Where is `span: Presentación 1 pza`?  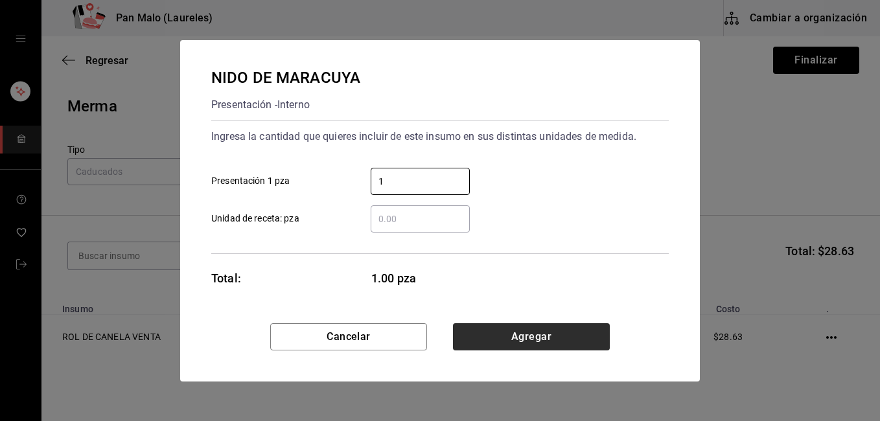
span: Presentación 1 pza is located at coordinates (250, 181).